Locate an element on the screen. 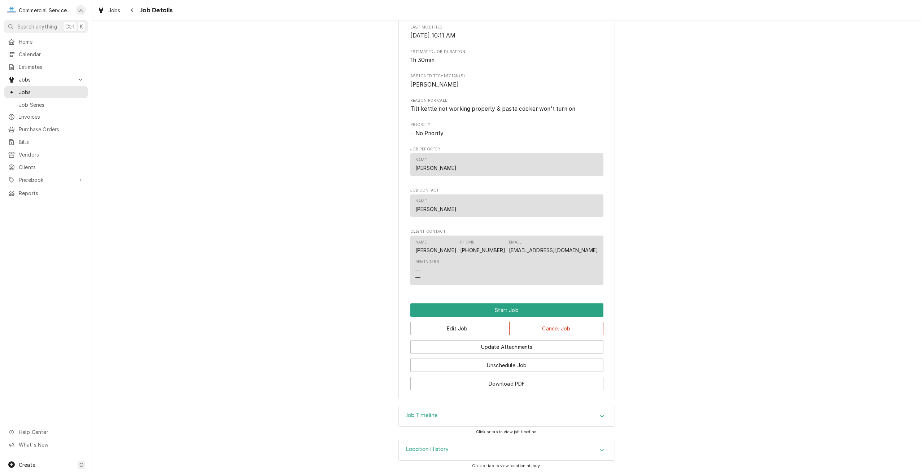 This screenshot has height=474, width=921. h3: Location History is located at coordinates (427, 449).